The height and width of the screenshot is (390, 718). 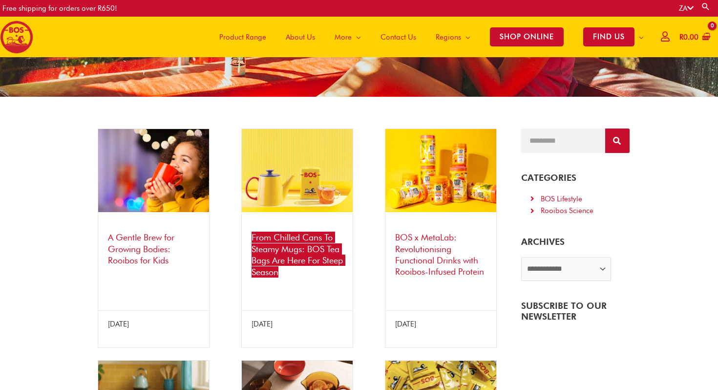 What do you see at coordinates (575, 178) in the screenshot?
I see `h4: CATEGORIES` at bounding box center [575, 178].